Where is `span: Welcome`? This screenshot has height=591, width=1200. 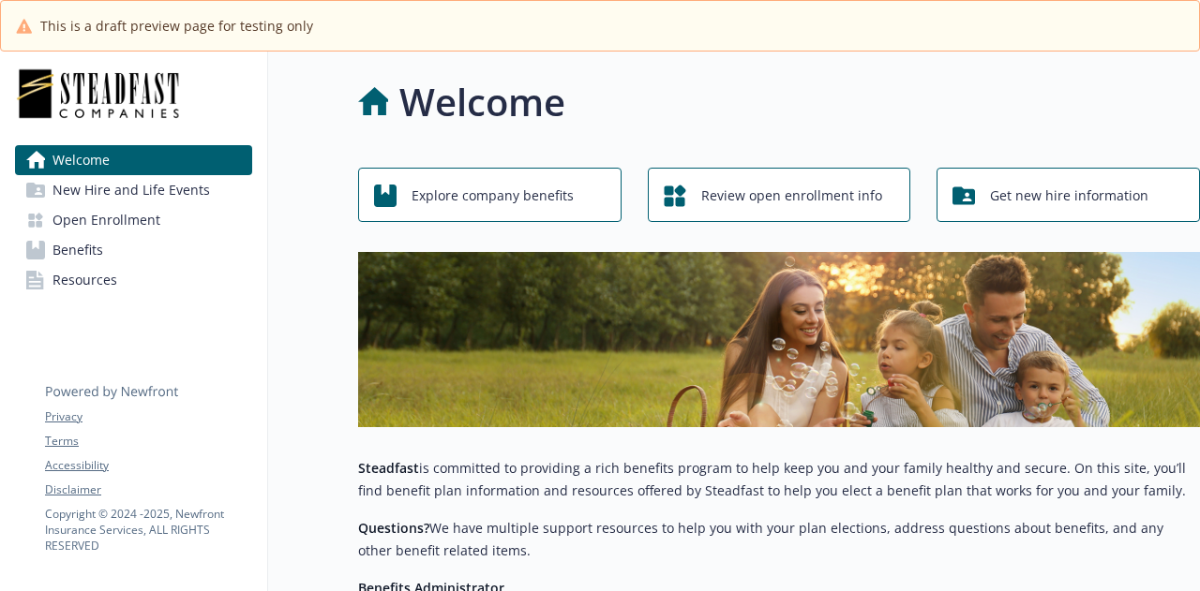 span: Welcome is located at coordinates (81, 160).